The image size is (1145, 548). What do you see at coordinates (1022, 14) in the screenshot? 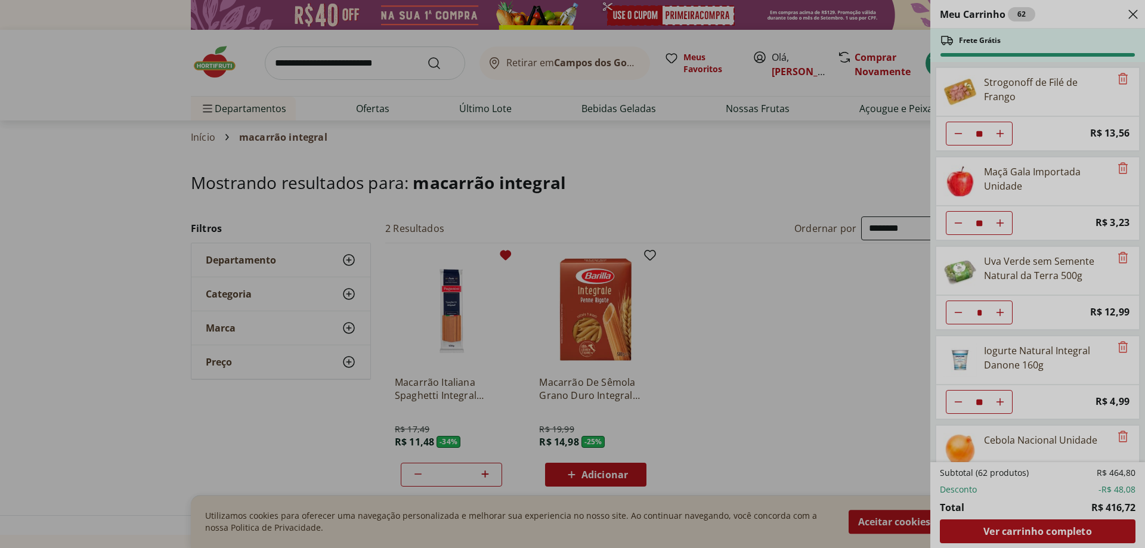
I see `div: 62` at bounding box center [1022, 14].